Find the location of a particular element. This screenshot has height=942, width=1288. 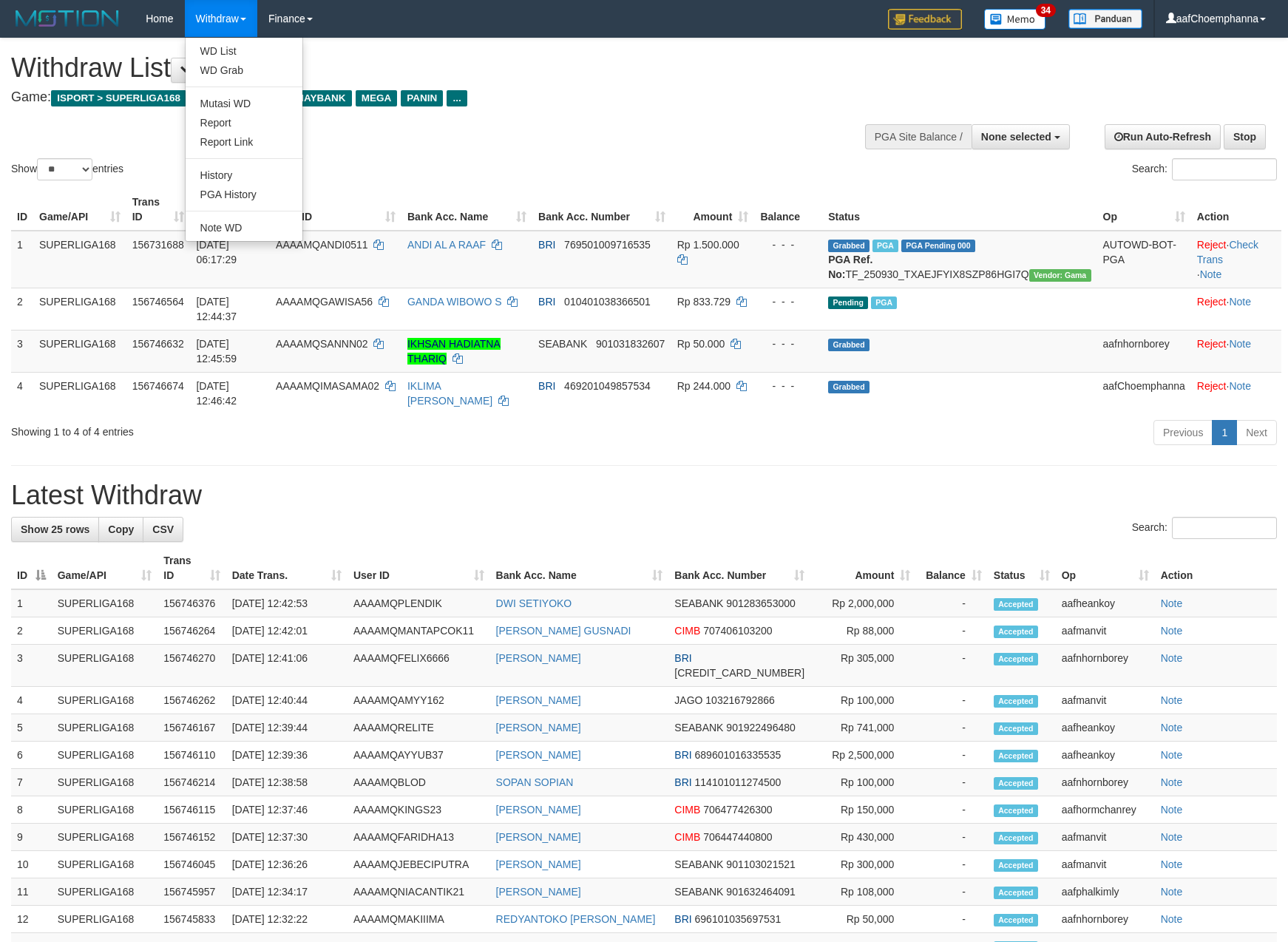

td: AAAAMQMANTAPCOK11 is located at coordinates (418, 630).